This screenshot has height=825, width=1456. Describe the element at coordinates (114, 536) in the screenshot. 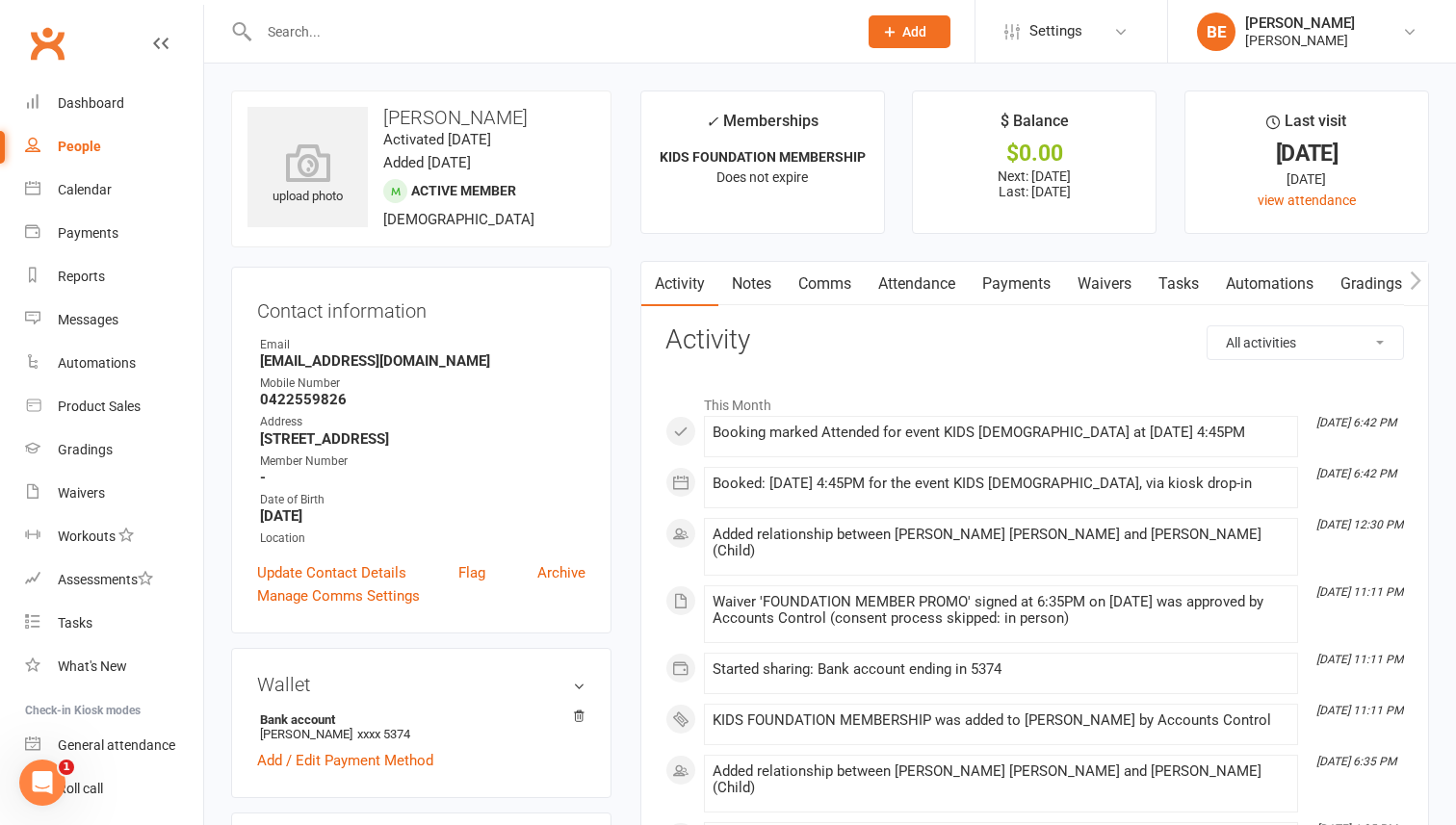

I see `a: Workouts` at that location.